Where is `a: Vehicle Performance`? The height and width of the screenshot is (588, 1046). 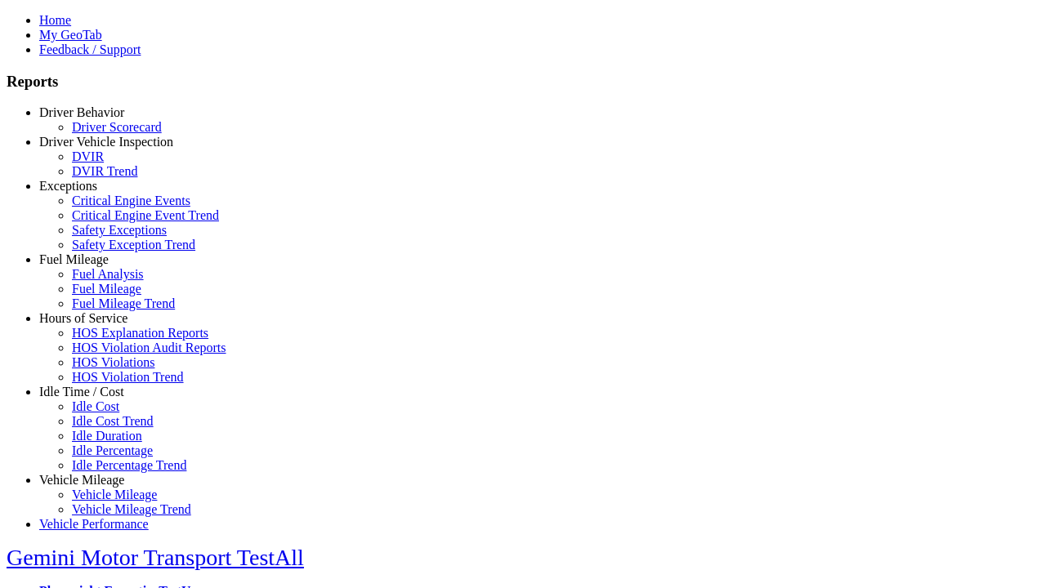 a: Vehicle Performance is located at coordinates (94, 524).